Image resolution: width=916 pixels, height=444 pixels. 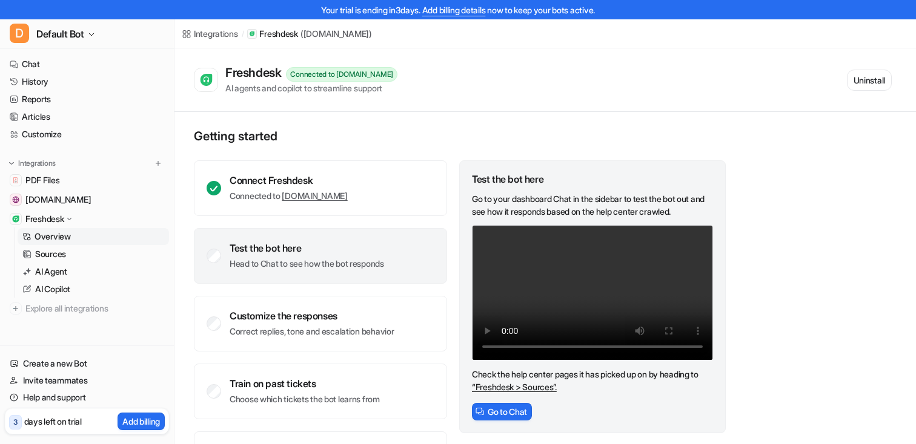 What do you see at coordinates (87, 309) in the screenshot?
I see `a: Explore all integrations` at bounding box center [87, 309].